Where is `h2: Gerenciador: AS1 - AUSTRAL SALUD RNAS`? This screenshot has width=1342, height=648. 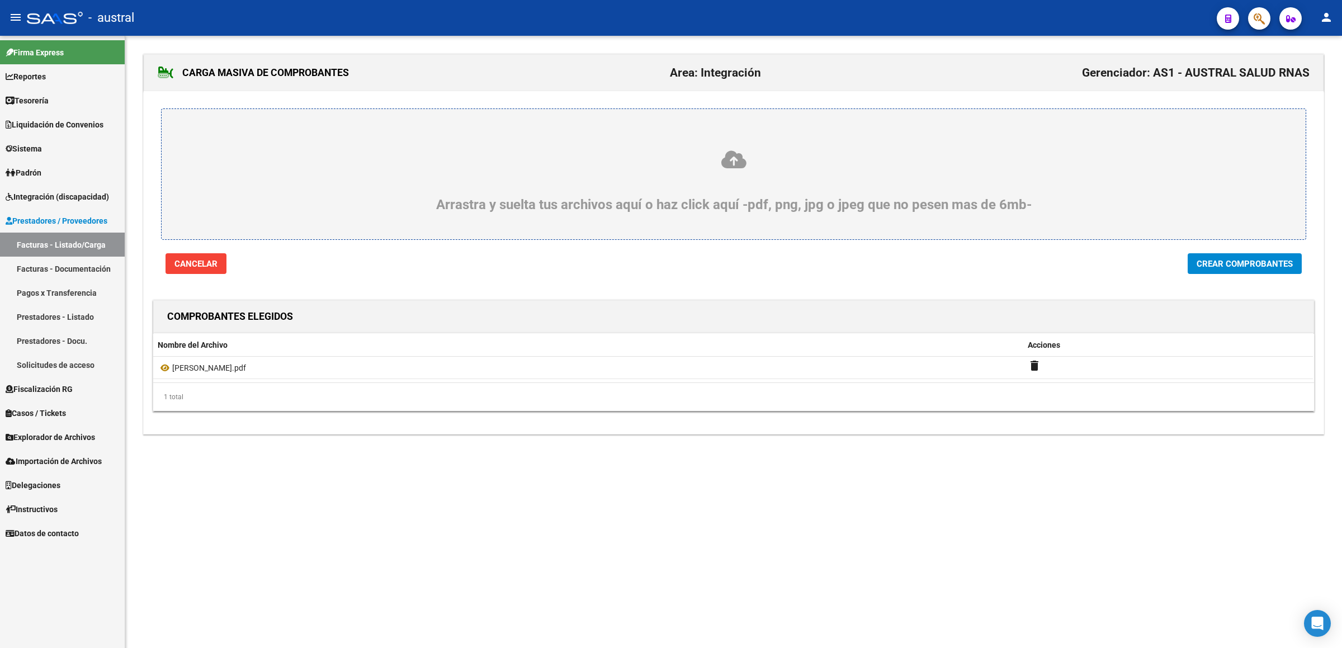
h2: Gerenciador: AS1 - AUSTRAL SALUD RNAS is located at coordinates (1195, 73).